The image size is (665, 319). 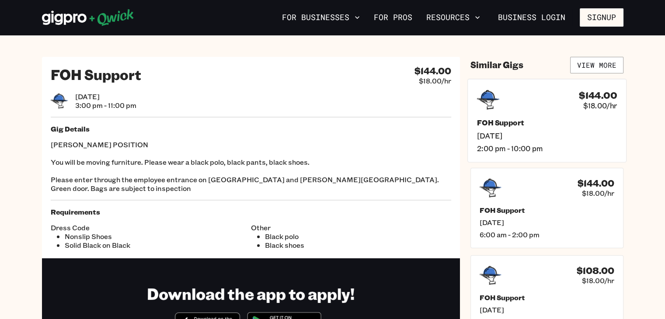 I want to click on span: Dress Code, so click(x=151, y=228).